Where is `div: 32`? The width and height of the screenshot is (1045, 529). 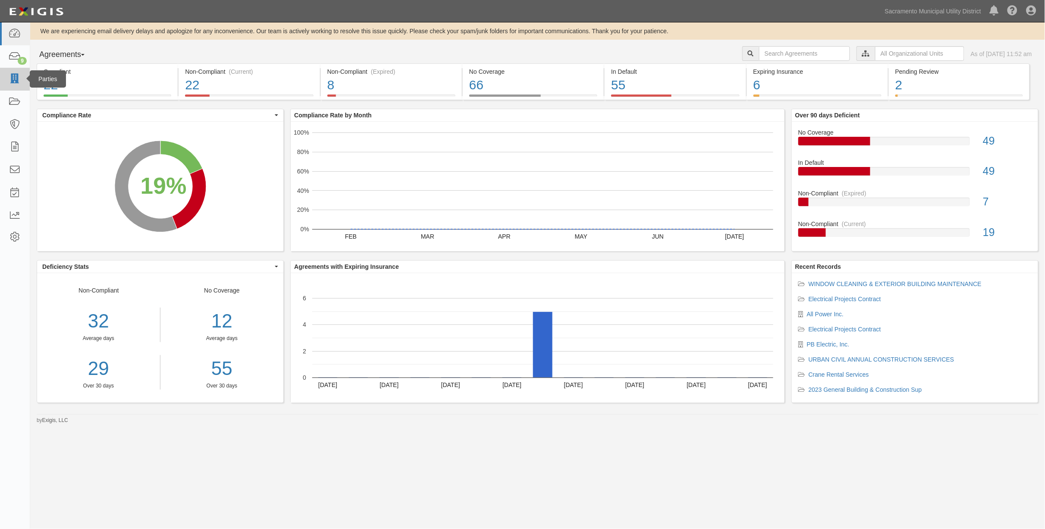 div: 32 is located at coordinates (98, 321).